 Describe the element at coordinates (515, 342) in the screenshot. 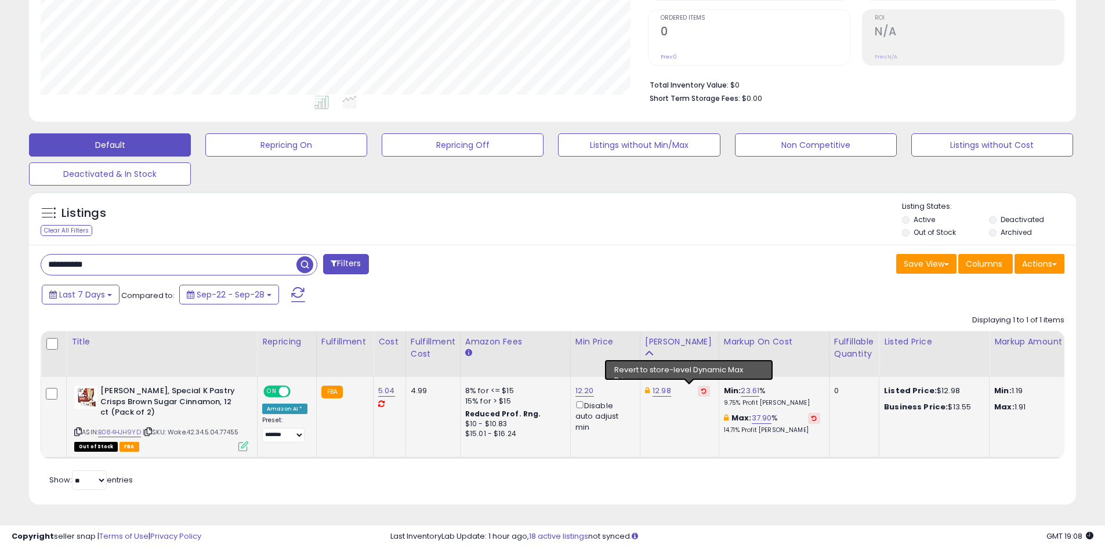

I see `div: Amazon Fees` at that location.